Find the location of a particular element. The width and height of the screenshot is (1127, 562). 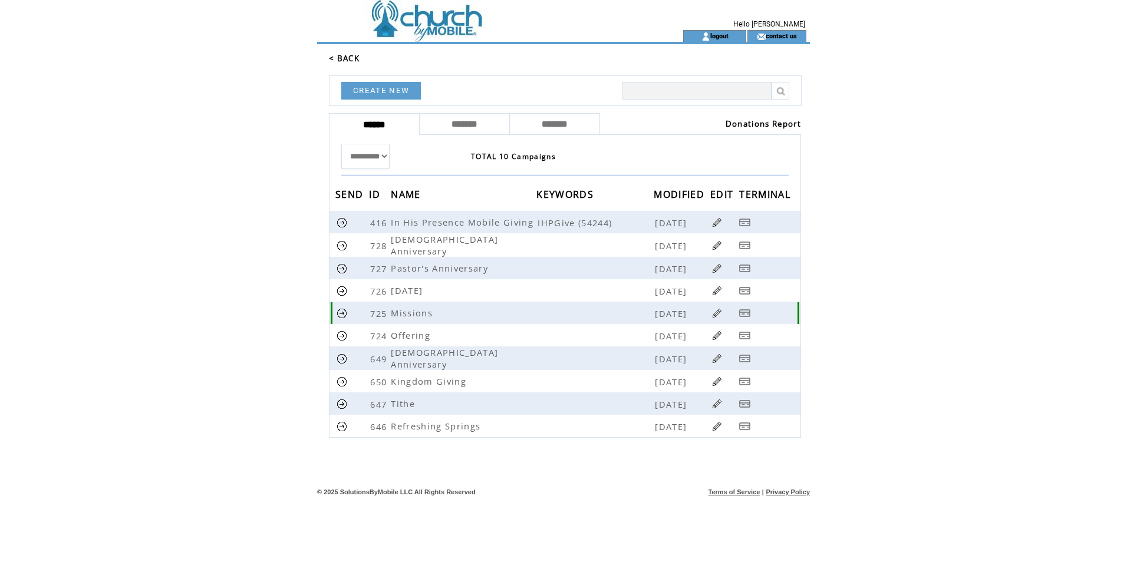

span: 647 is located at coordinates (380, 404).